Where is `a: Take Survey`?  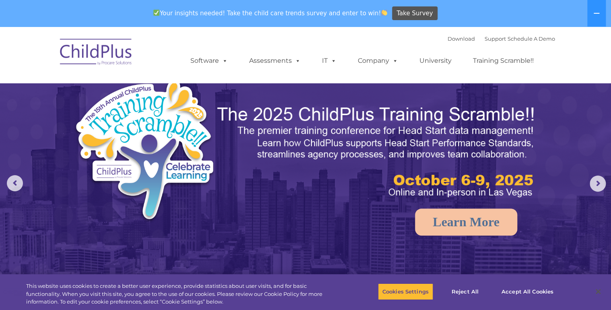
a: Take Survey is located at coordinates (415, 13).